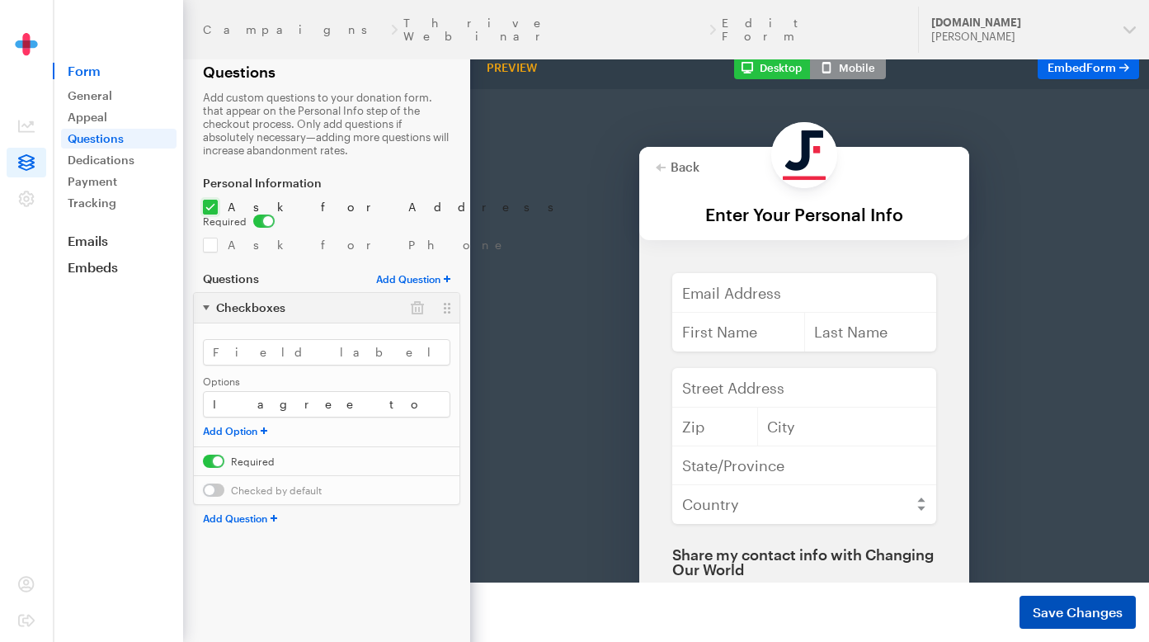 The width and height of the screenshot is (1149, 642). I want to click on a: General, so click(119, 96).